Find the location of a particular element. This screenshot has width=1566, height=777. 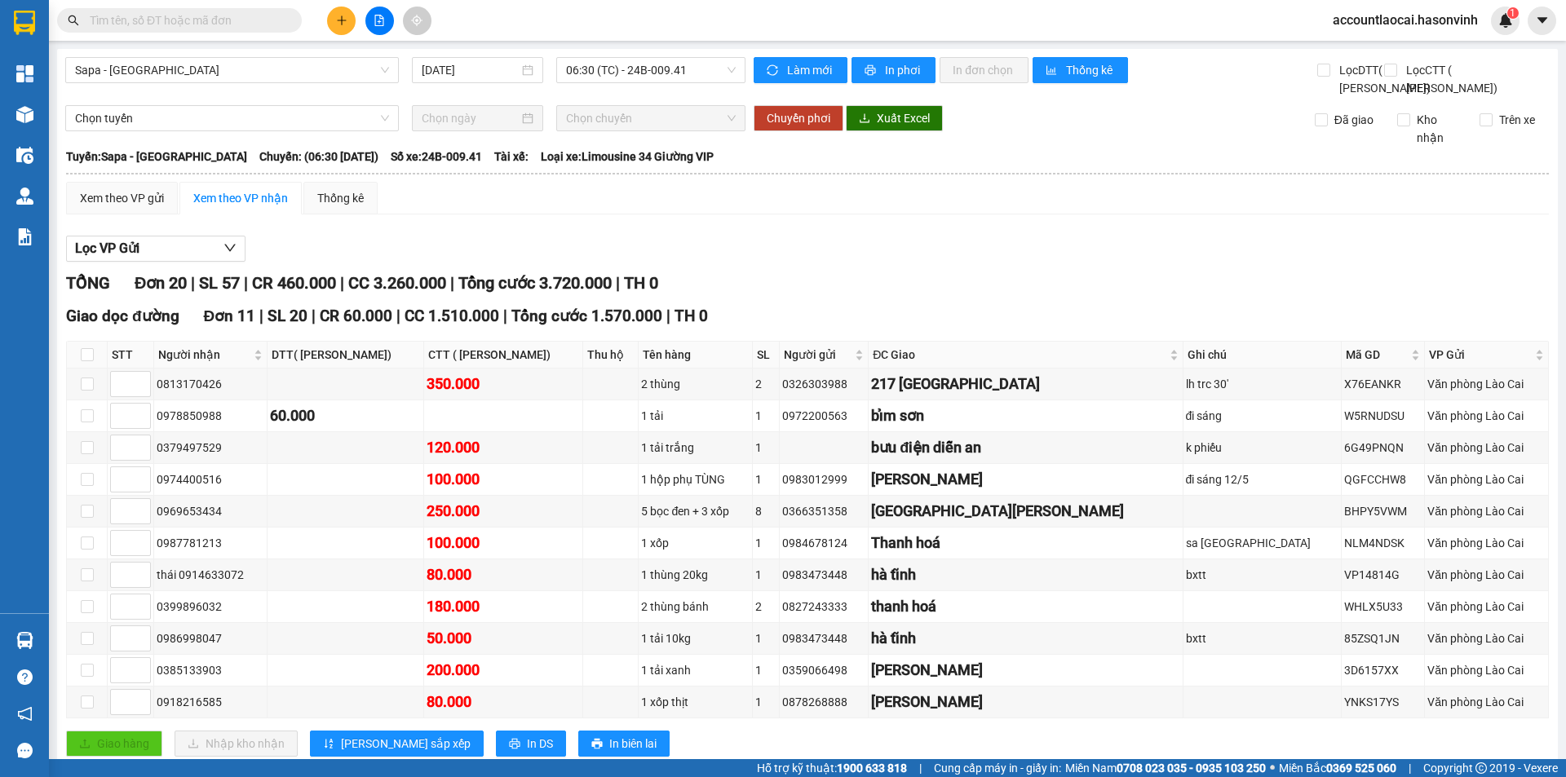

button: caret-down is located at coordinates (1542, 20).